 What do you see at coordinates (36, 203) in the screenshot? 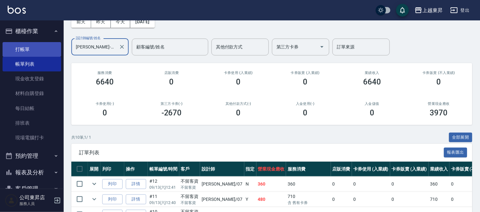
I see `p: 服務人員` at bounding box center [36, 203].